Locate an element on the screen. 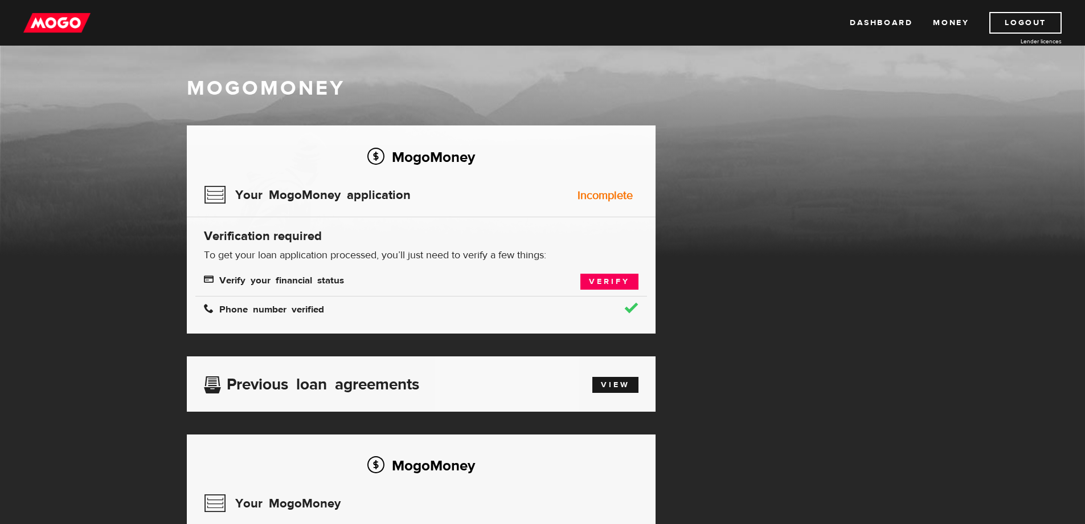 Image resolution: width=1085 pixels, height=524 pixels. div: Incomplete is located at coordinates (605, 195).